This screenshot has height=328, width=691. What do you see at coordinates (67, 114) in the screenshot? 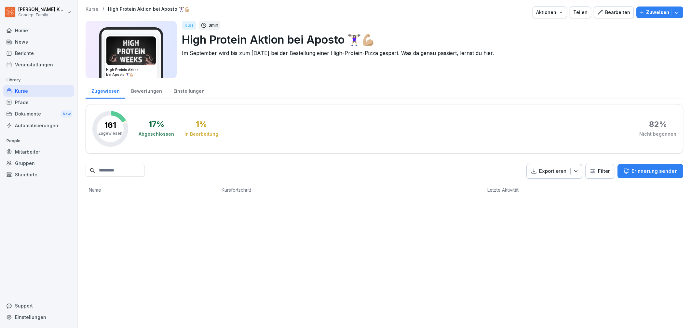
I see `div: New` at bounding box center [67, 114].